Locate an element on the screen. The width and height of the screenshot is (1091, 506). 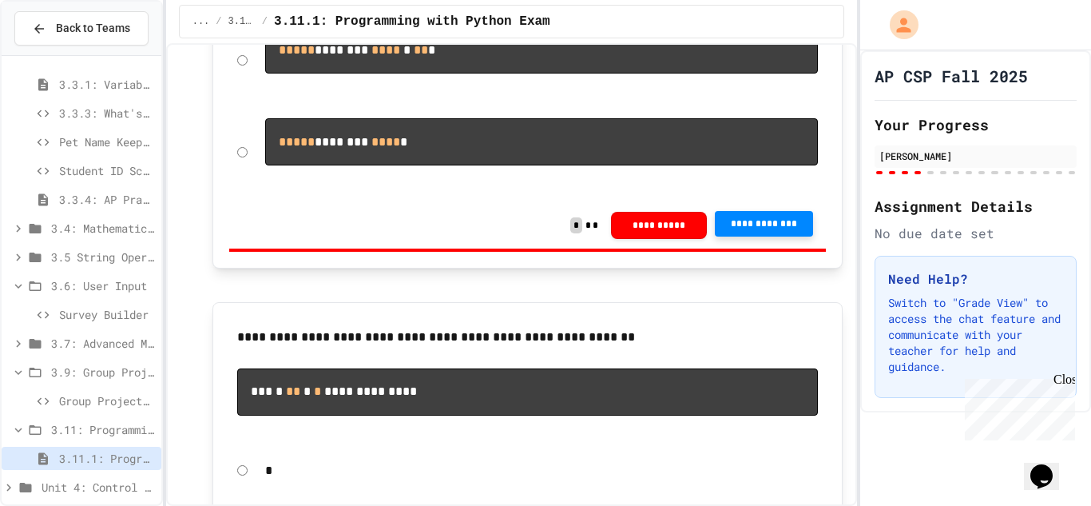
div: No due date set is located at coordinates (975, 233).